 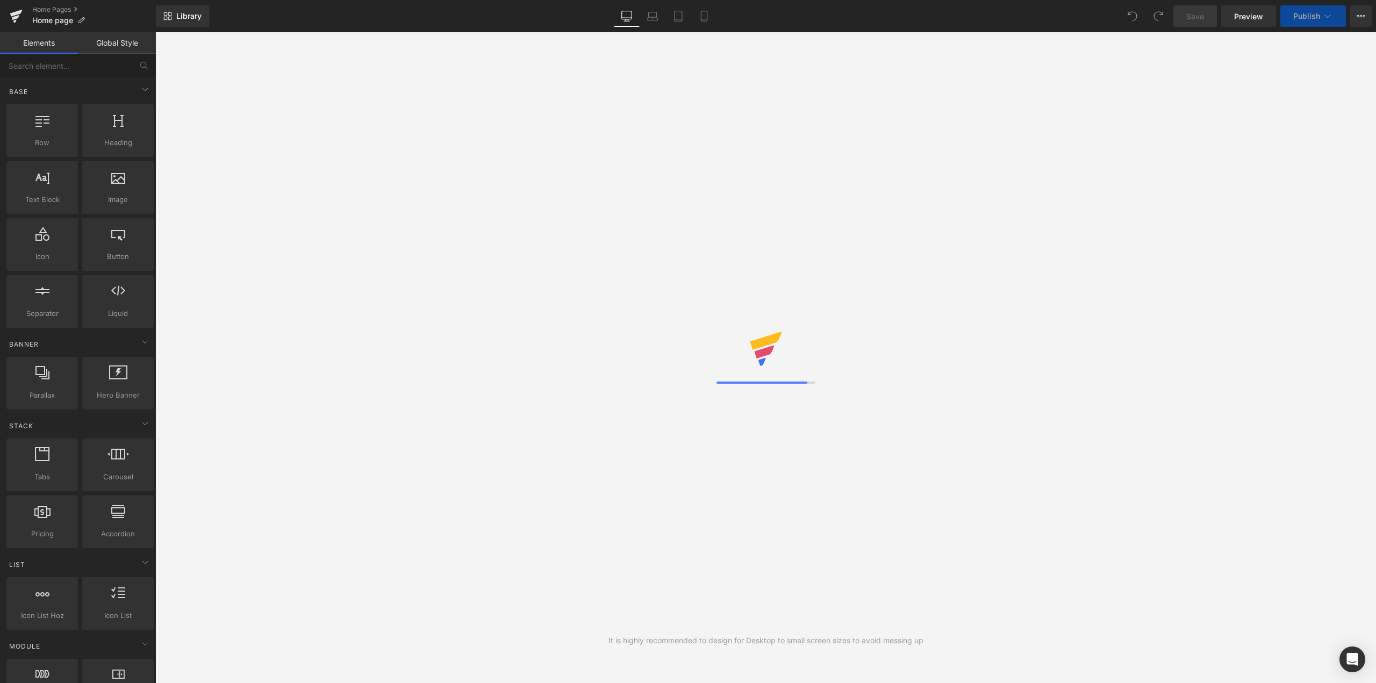 What do you see at coordinates (1195, 16) in the screenshot?
I see `span: Save` at bounding box center [1195, 16].